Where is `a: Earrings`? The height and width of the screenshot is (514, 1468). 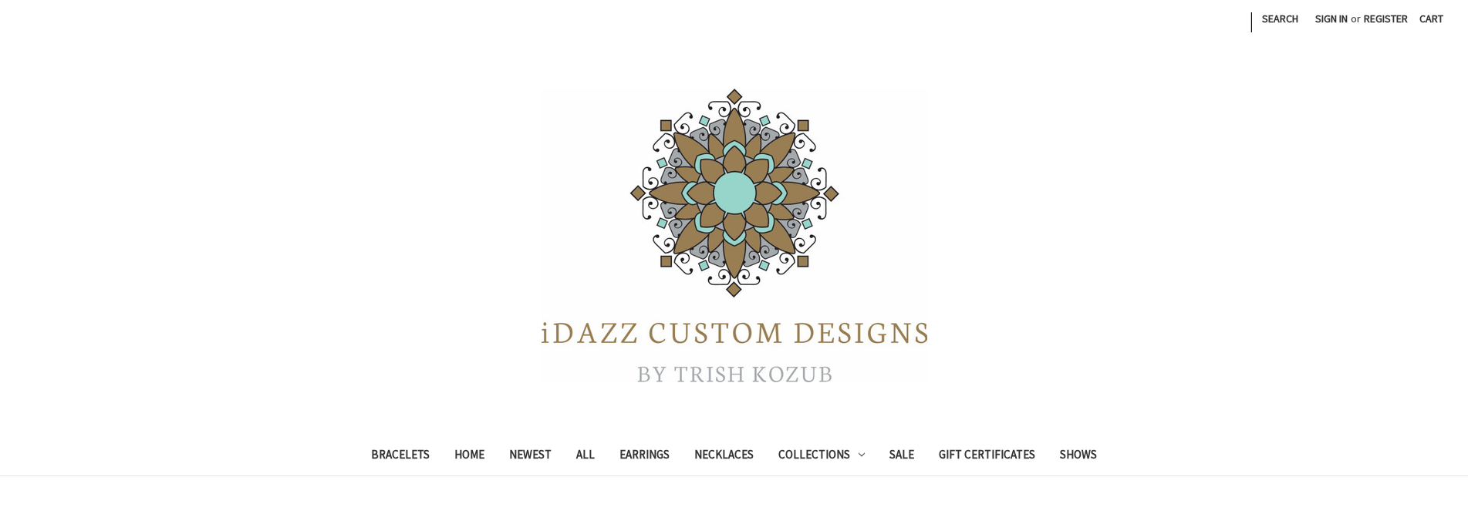
a: Earrings is located at coordinates (644, 457).